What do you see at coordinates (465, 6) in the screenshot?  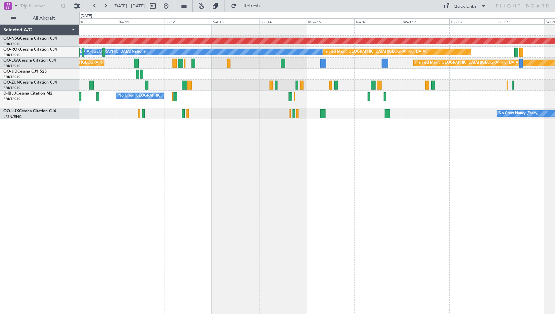 I see `button: Quick Links` at bounding box center [465, 6].